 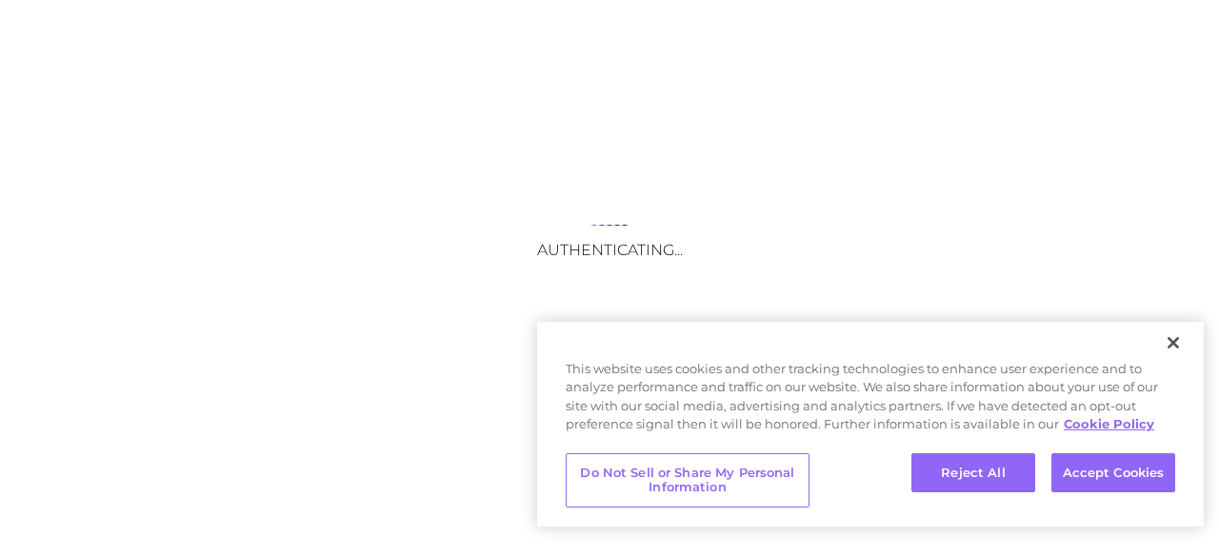 What do you see at coordinates (1174, 343) in the screenshot?
I see `button: Close` at bounding box center [1174, 343].